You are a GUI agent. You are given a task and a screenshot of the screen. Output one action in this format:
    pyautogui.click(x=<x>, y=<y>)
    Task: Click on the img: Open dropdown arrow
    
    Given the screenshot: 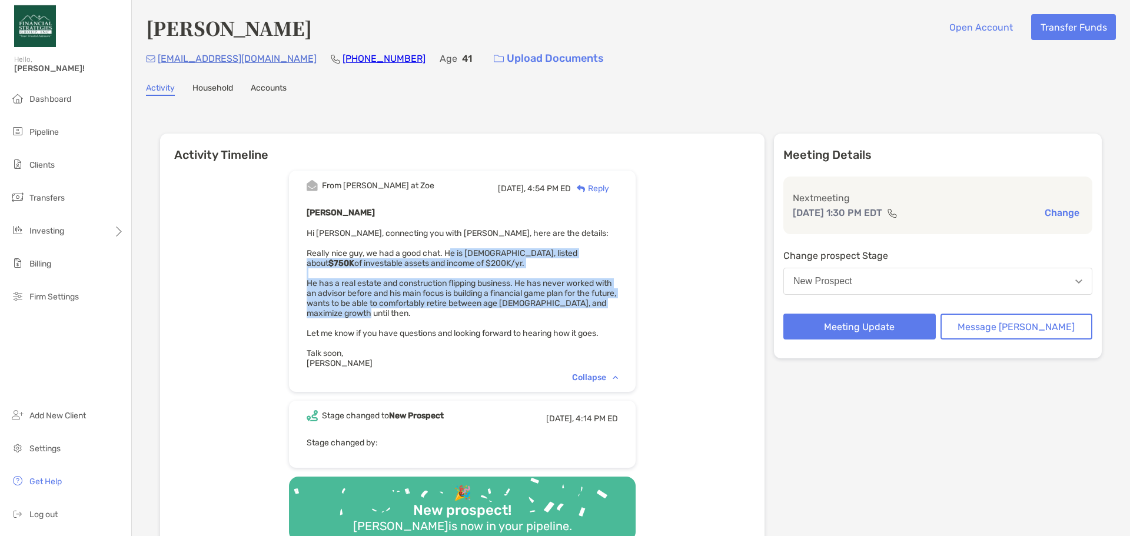 What is the action you would take?
    pyautogui.click(x=1079, y=281)
    